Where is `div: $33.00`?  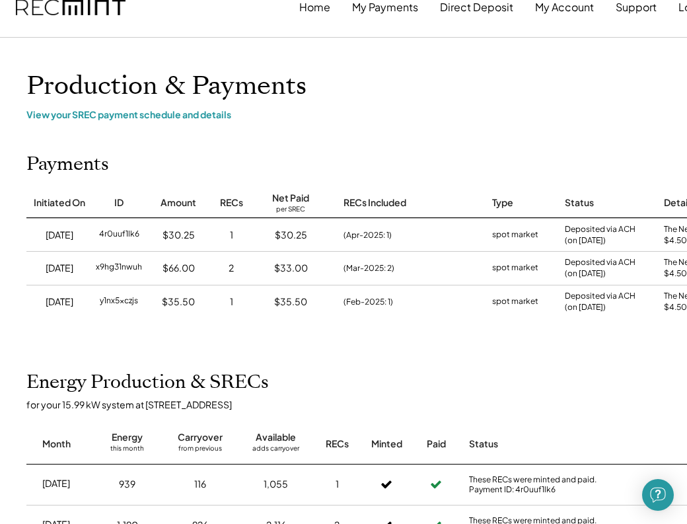 div: $33.00 is located at coordinates (291, 268).